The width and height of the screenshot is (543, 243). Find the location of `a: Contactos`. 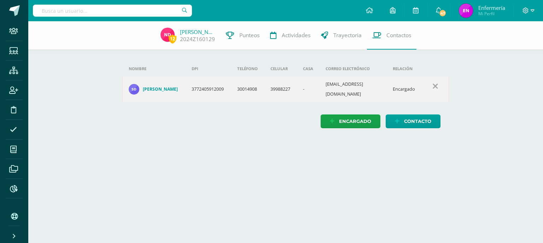

a: Contactos is located at coordinates (392, 35).